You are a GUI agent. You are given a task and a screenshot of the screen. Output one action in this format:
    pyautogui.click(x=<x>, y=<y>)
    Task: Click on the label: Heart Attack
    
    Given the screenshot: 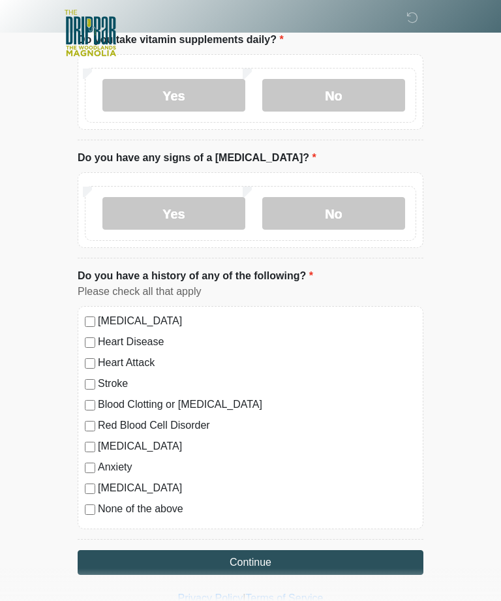 What is the action you would take?
    pyautogui.click(x=257, y=363)
    